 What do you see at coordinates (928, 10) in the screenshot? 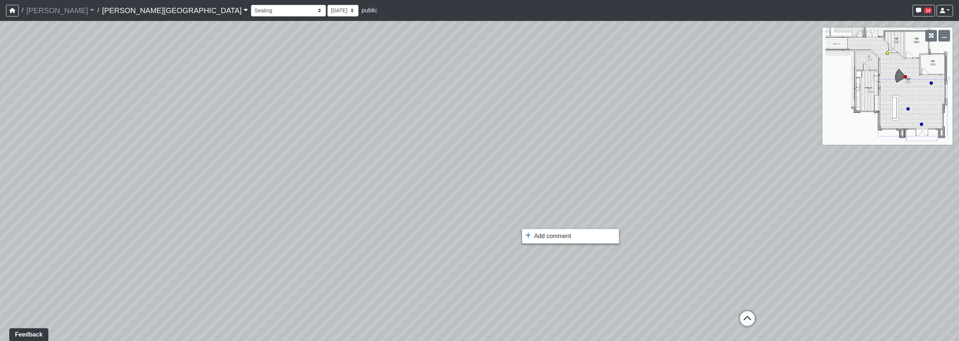
I see `span: 14` at bounding box center [928, 10].